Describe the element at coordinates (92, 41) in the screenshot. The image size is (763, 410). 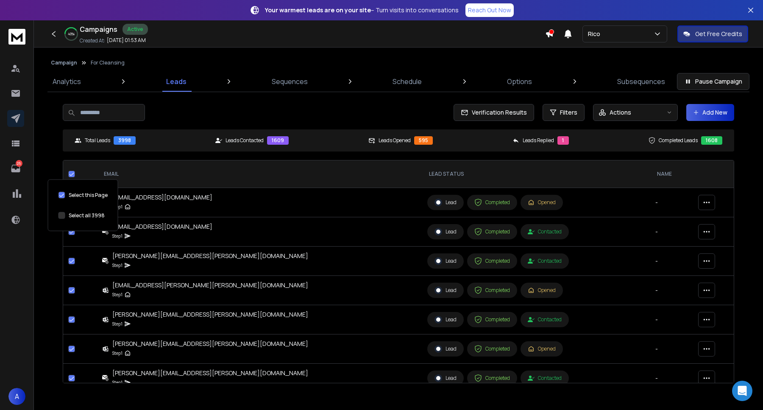
I see `p: Created At:` at that location.